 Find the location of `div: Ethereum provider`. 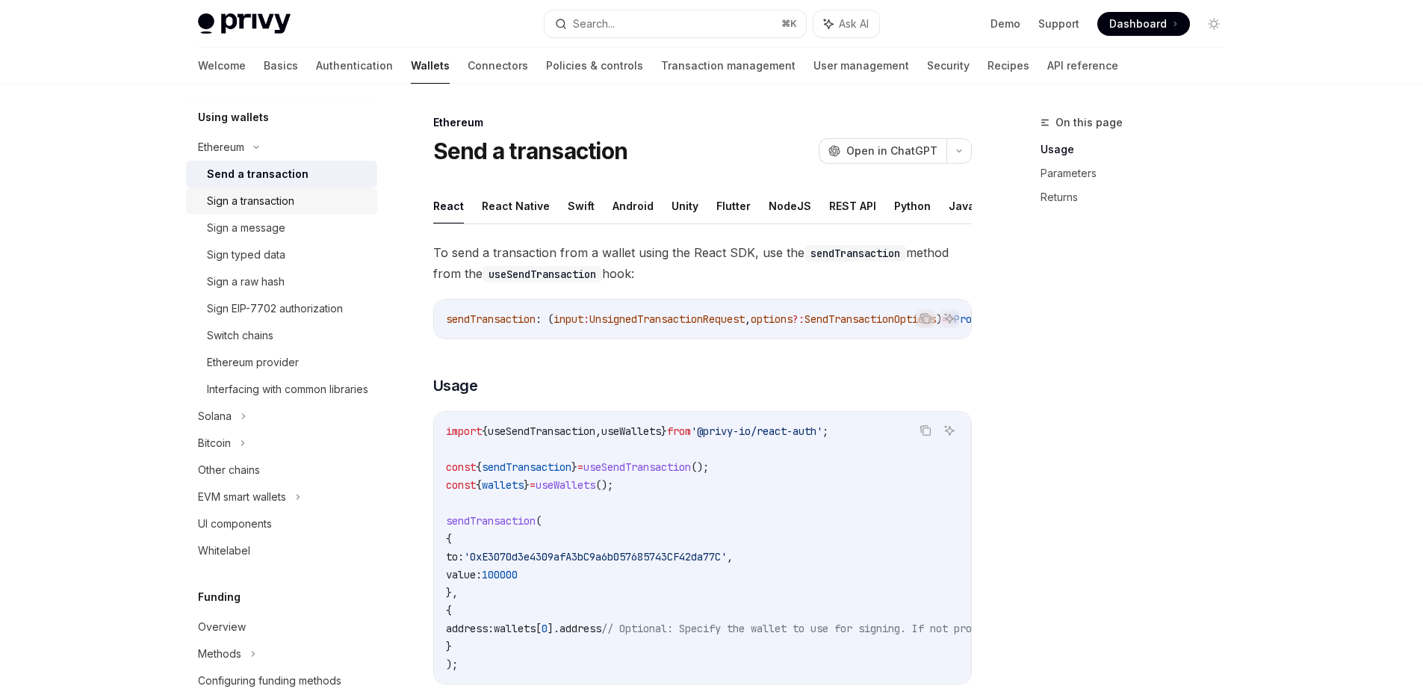

div: Ethereum provider is located at coordinates (253, 362).